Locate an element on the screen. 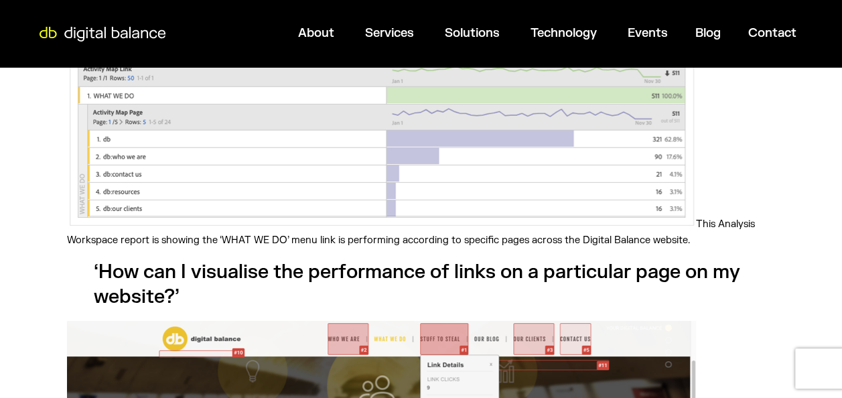 This screenshot has width=842, height=398. nav: Menu is located at coordinates (490, 33).